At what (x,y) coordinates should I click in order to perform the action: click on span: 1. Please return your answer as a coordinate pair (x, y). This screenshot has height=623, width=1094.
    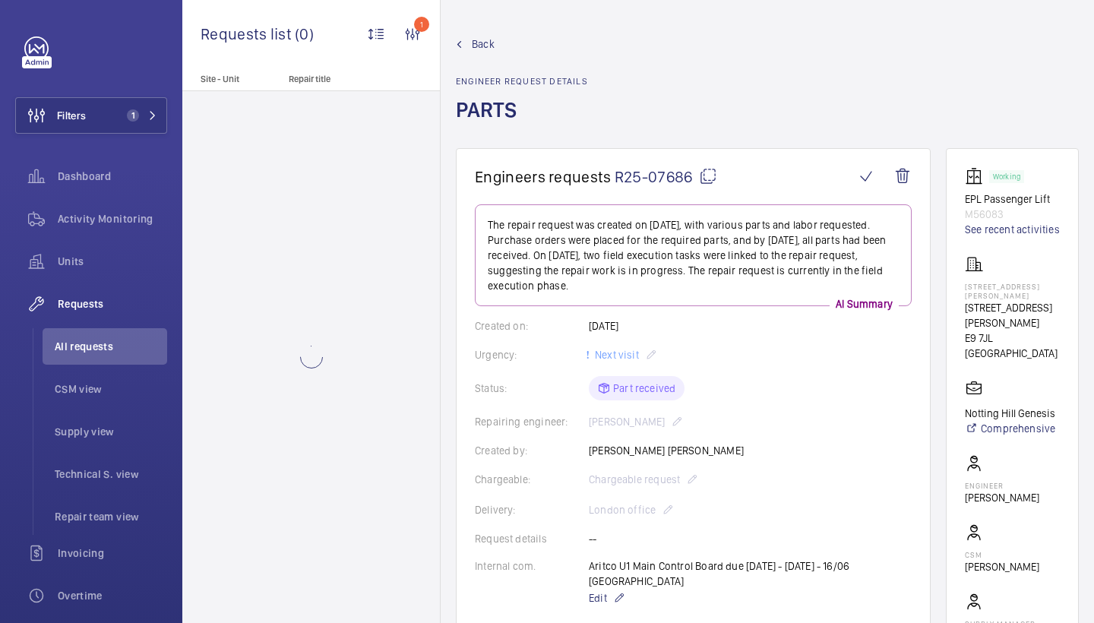
    Looking at the image, I should click on (133, 115).